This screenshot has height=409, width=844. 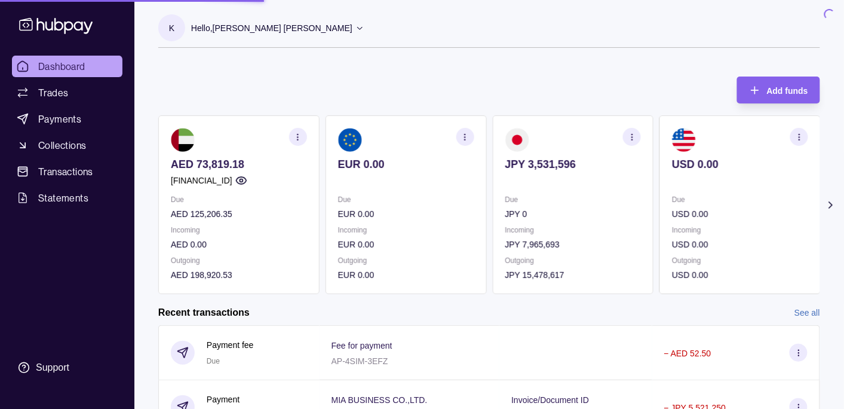 I want to click on p: AED 73,819.18, so click(x=239, y=164).